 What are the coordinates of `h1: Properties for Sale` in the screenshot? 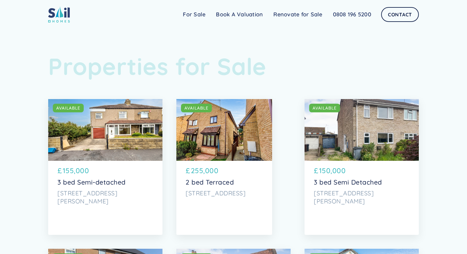 It's located at (234, 66).